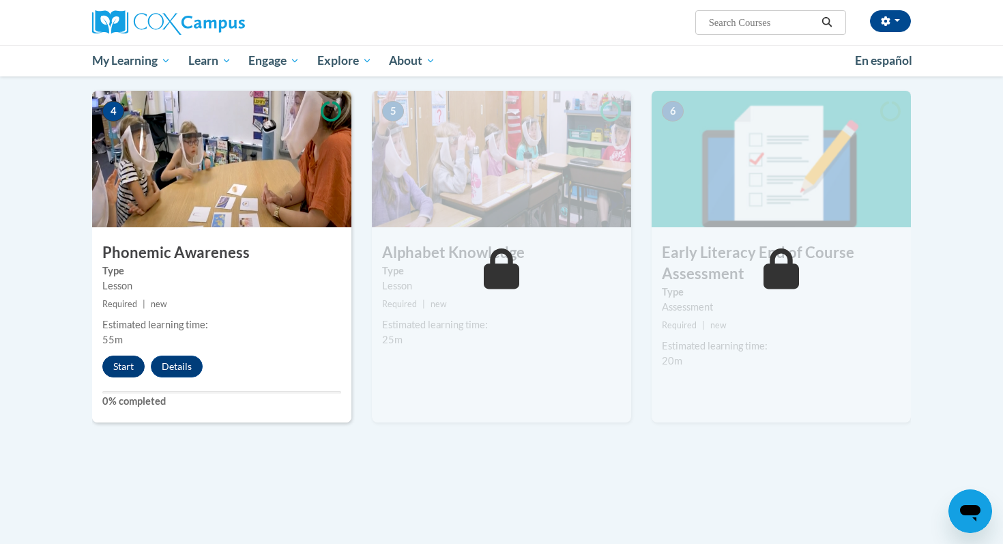 The image size is (1003, 544). What do you see at coordinates (672, 360) in the screenshot?
I see `span: 20m` at bounding box center [672, 360].